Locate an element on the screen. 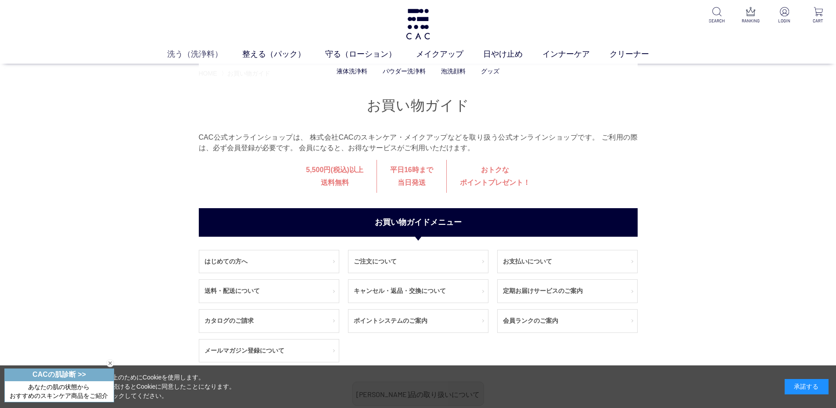  div: 承諾する is located at coordinates (807, 386).